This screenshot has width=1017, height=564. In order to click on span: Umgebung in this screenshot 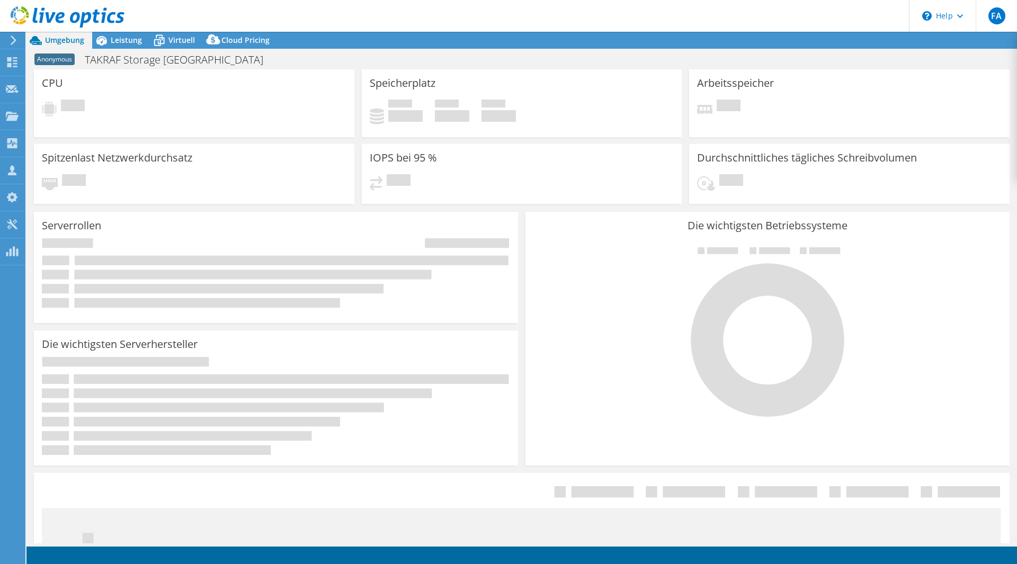, I will do `click(65, 40)`.